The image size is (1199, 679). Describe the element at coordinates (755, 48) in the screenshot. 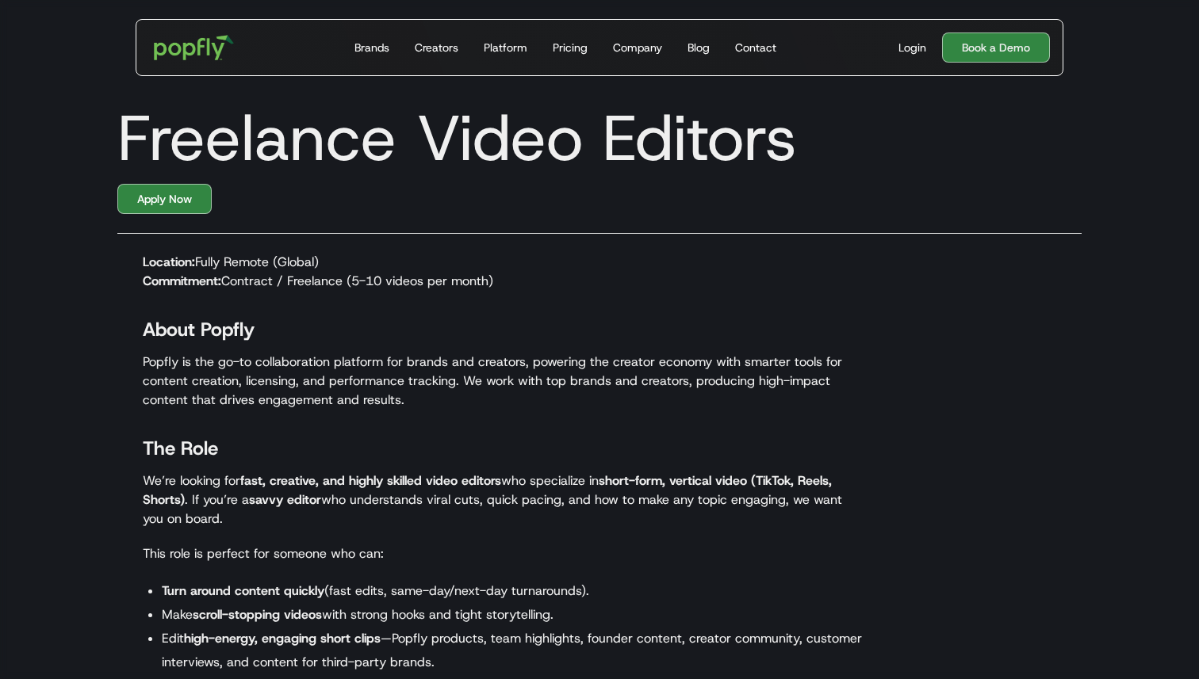

I see `a: Contact` at that location.